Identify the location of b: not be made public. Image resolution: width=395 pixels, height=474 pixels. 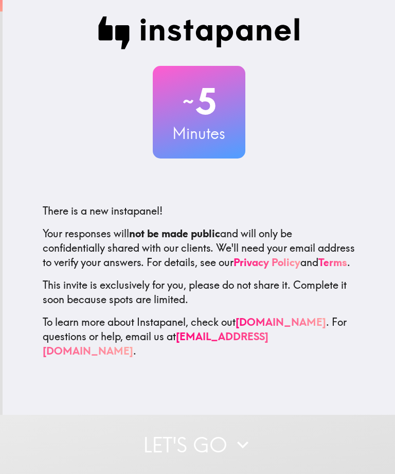
(174, 233).